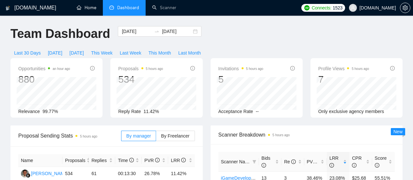  What do you see at coordinates (25, 173) in the screenshot?
I see `img: SH` at bounding box center [25, 173].